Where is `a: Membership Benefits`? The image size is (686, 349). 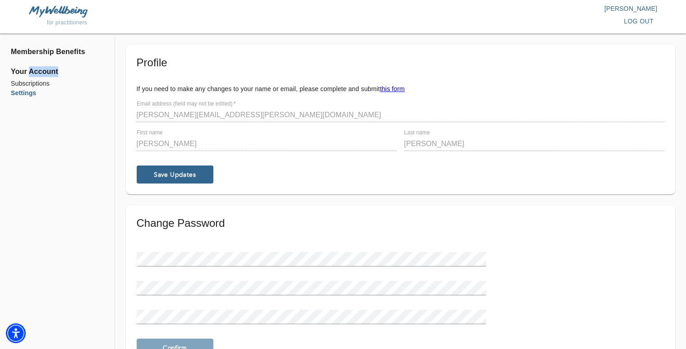 a: Membership Benefits is located at coordinates (57, 52).